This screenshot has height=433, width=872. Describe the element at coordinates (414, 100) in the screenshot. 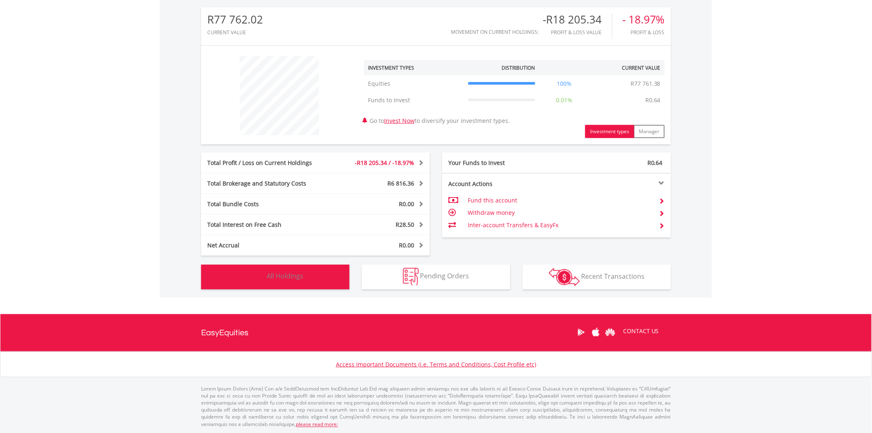

I see `td: Funds to Invest` at that location.